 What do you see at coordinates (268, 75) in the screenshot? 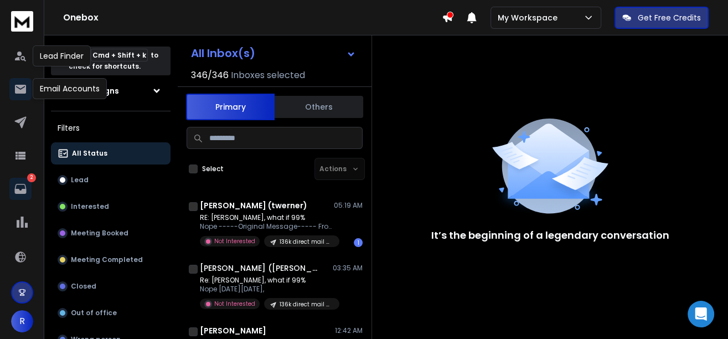
I see `h3: Inboxes selected` at bounding box center [268, 75].